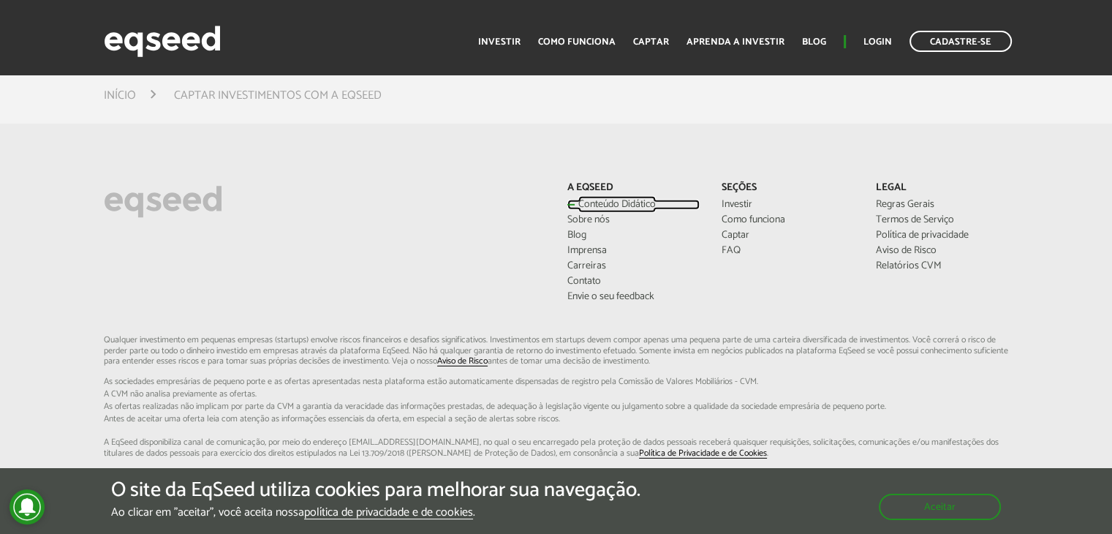 This screenshot has height=534, width=1112. I want to click on a: Login, so click(877, 42).